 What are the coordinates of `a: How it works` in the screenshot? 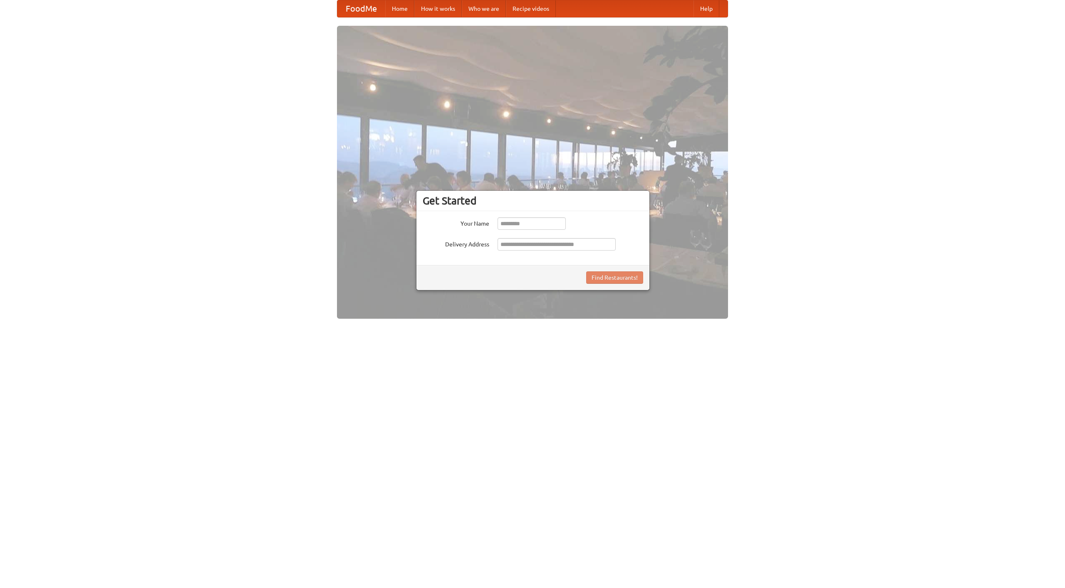 It's located at (438, 9).